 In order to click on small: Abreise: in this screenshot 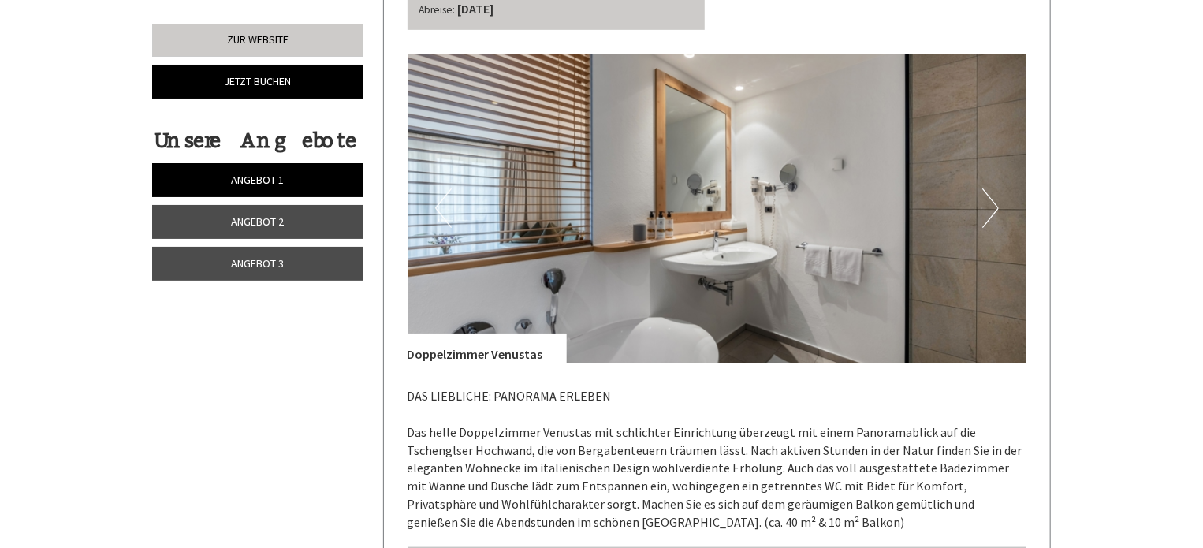, I will do `click(437, 9)`.